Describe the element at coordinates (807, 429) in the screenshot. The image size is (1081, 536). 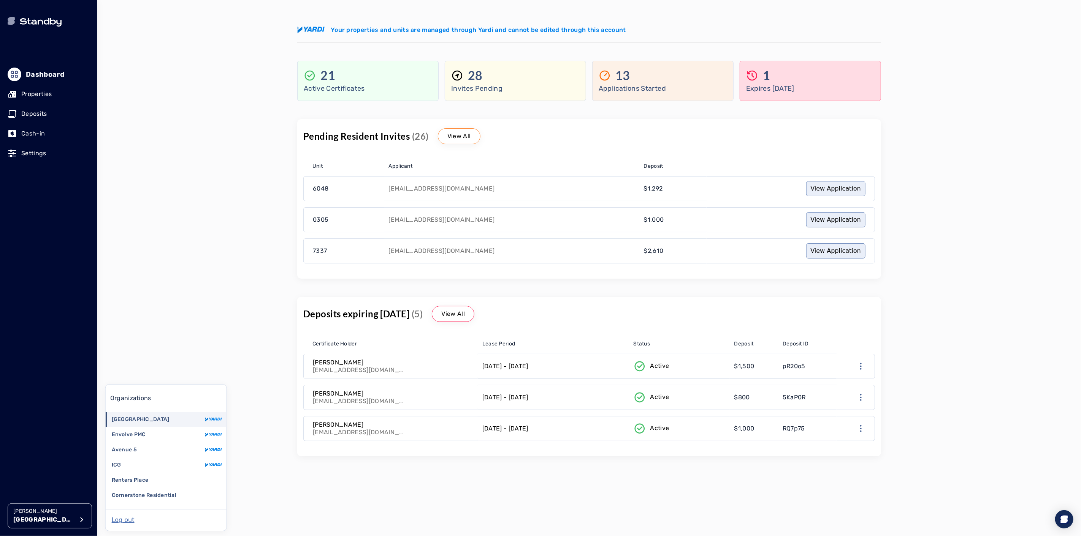
I see `a: RQ7p75` at that location.